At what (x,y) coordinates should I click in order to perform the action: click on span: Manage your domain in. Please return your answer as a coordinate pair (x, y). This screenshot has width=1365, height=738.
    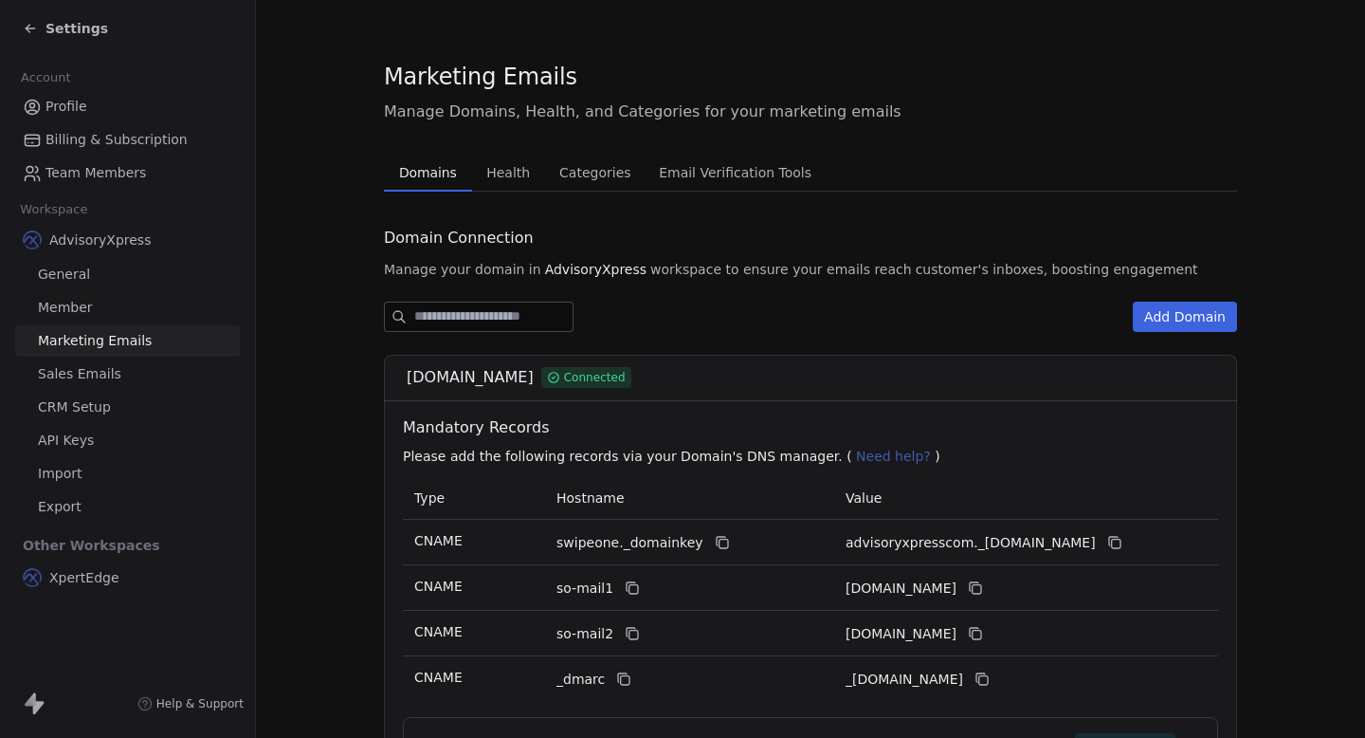
    Looking at the image, I should click on (463, 269).